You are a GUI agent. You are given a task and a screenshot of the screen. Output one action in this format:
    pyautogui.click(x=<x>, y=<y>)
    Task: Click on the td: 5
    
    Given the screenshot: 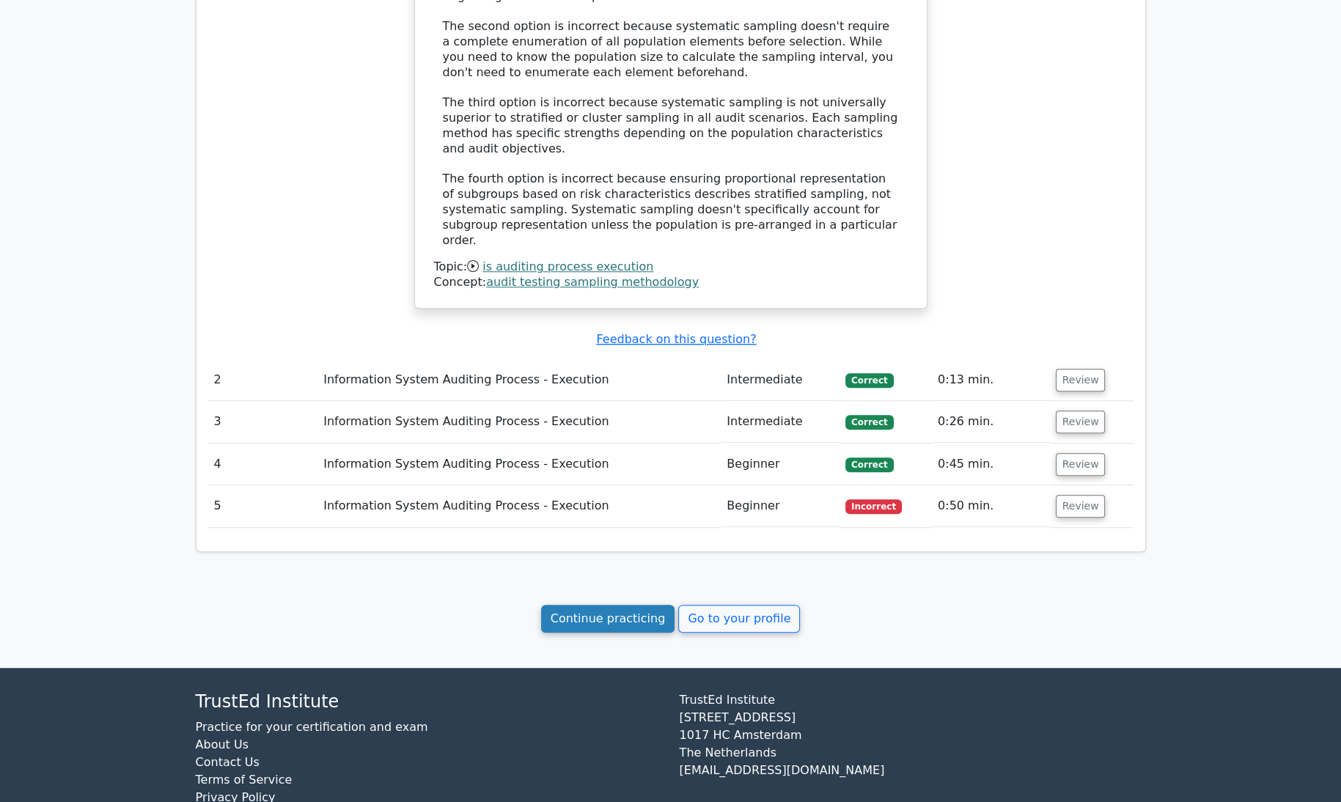 What is the action you would take?
    pyautogui.click(x=263, y=506)
    